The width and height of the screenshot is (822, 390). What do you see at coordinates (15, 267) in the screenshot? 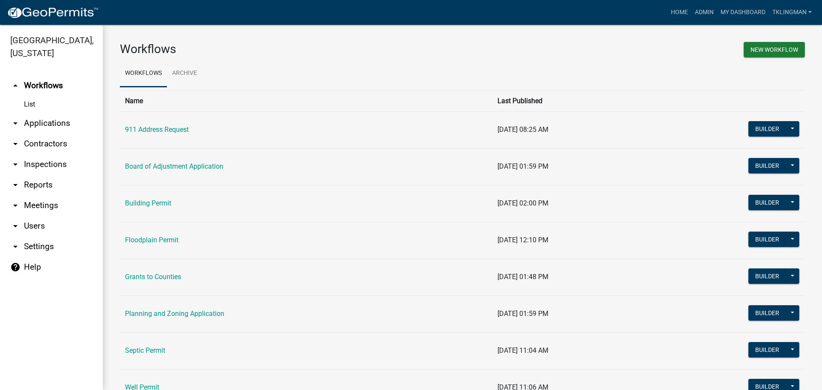
I see `i: help` at bounding box center [15, 267].